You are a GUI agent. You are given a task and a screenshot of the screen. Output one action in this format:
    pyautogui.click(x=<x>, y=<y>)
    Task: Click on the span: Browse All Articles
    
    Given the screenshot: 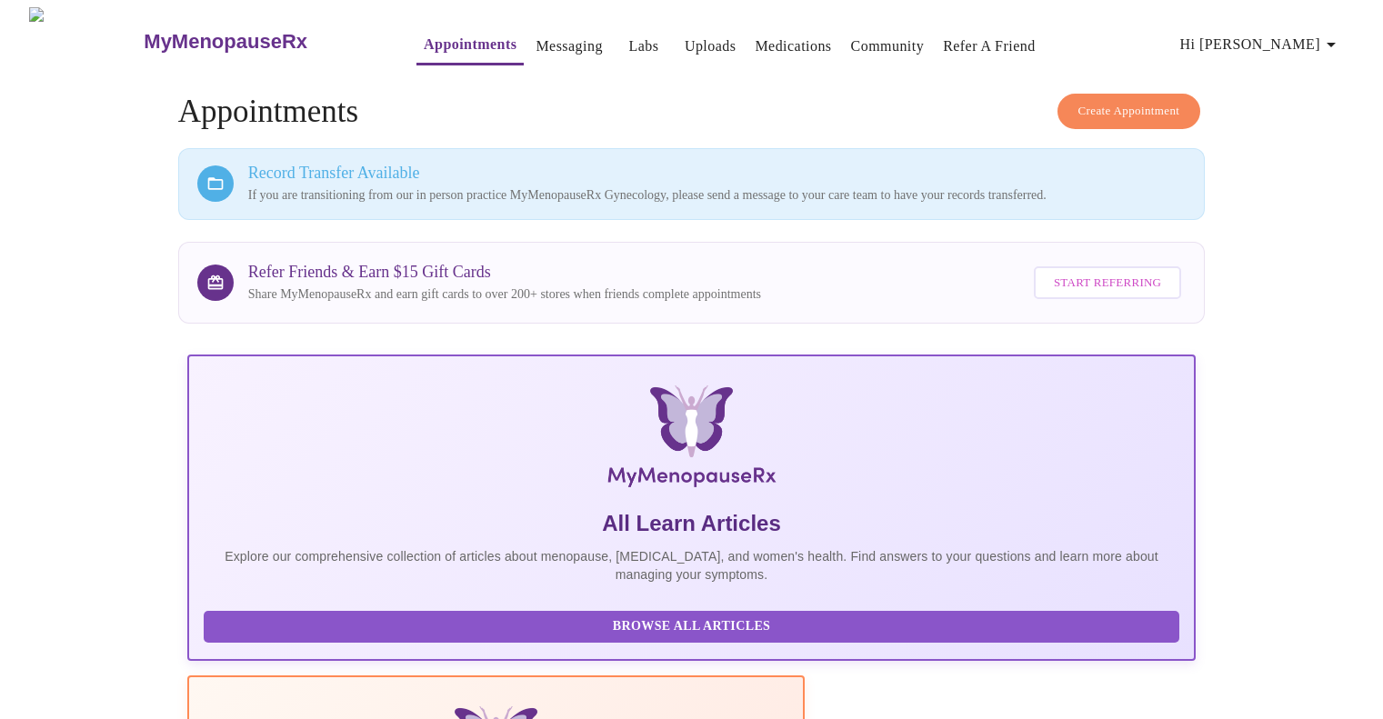 What is the action you would take?
    pyautogui.click(x=692, y=626)
    